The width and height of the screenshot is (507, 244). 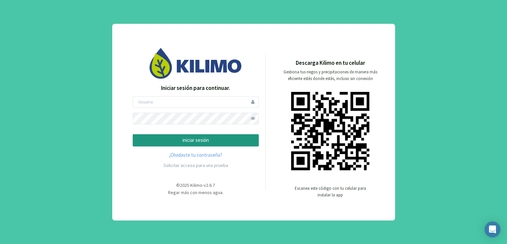 I want to click on a: ¿Olvidaste tu contraseña?, so click(x=196, y=155).